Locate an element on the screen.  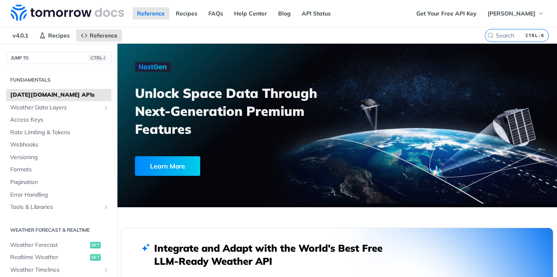
a: Learn More is located at coordinates (220, 166).